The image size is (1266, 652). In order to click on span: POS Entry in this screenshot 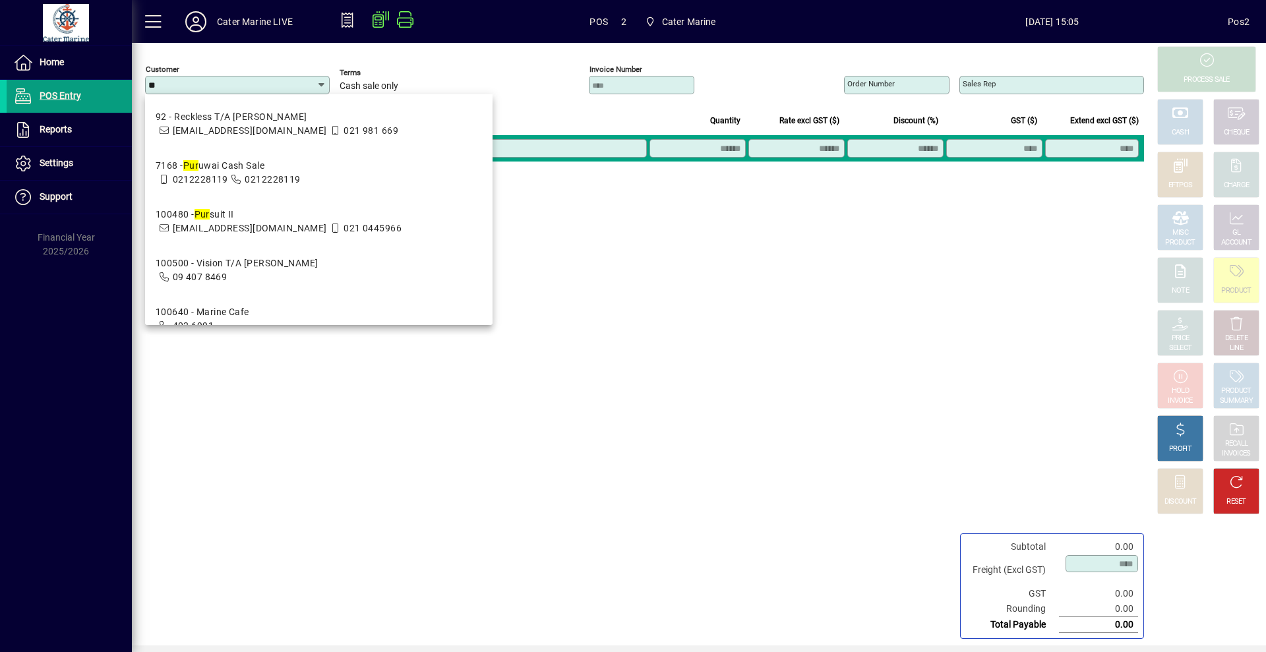, I will do `click(60, 96)`.